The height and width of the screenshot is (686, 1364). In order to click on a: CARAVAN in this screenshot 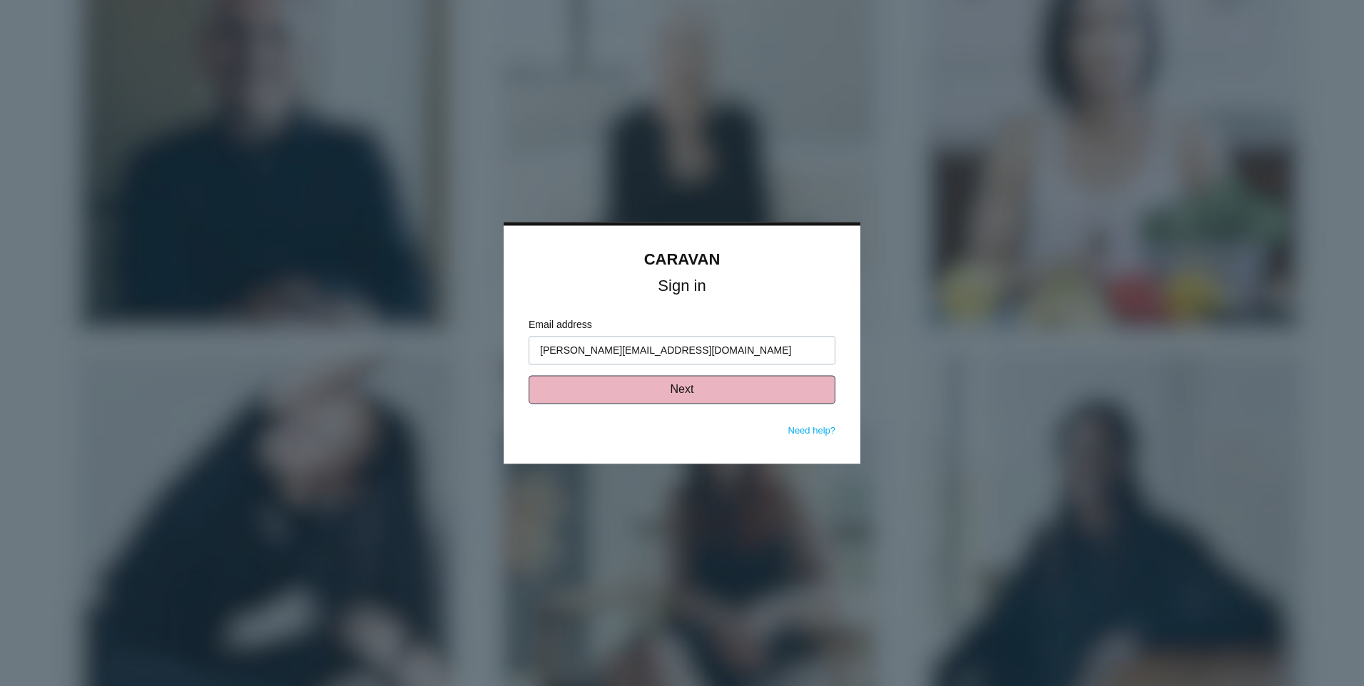, I will do `click(682, 259)`.